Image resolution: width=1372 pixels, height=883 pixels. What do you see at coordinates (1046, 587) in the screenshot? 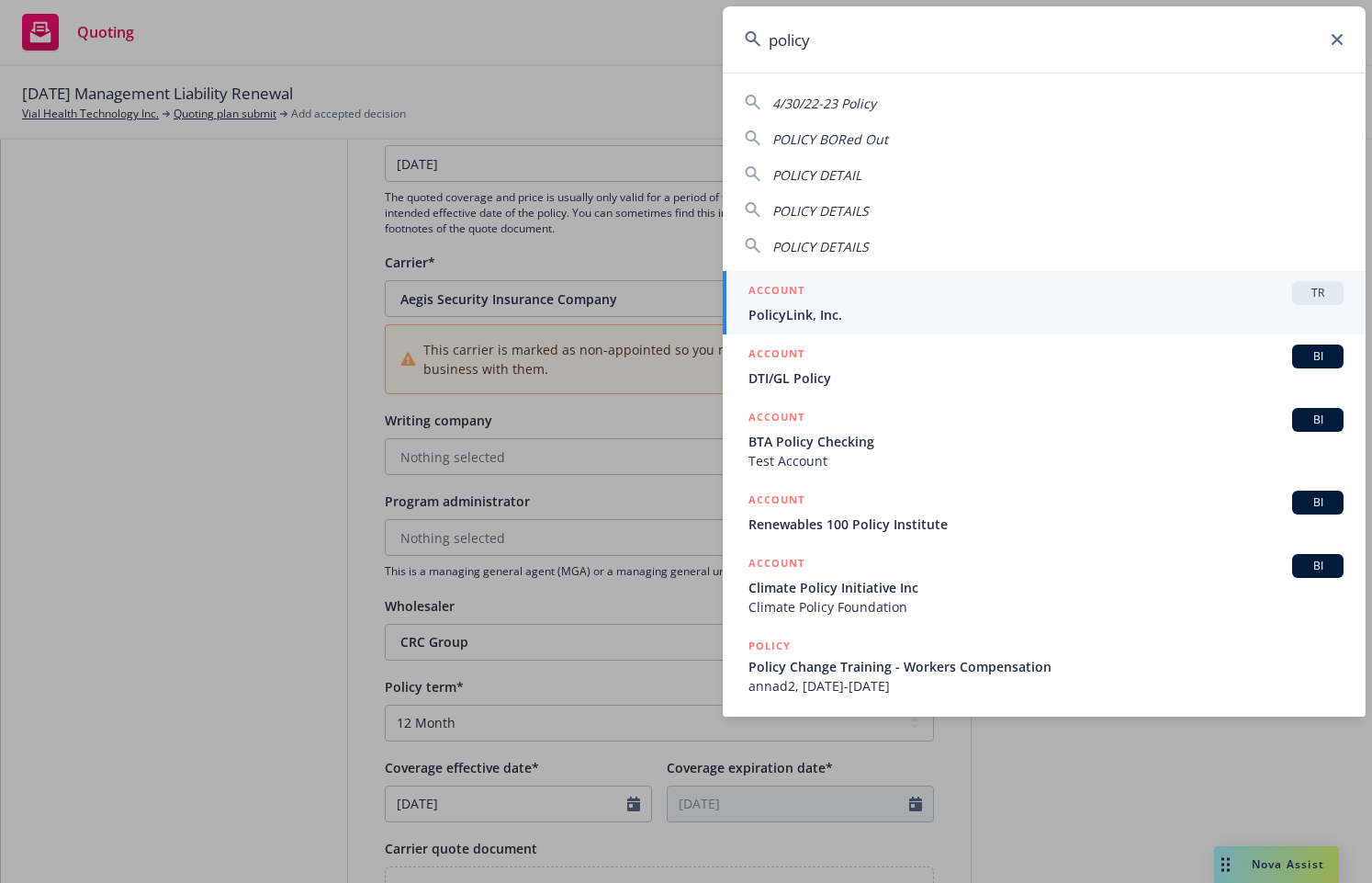
I see `span: Climate Policy Initiative Inc` at bounding box center [1046, 587].